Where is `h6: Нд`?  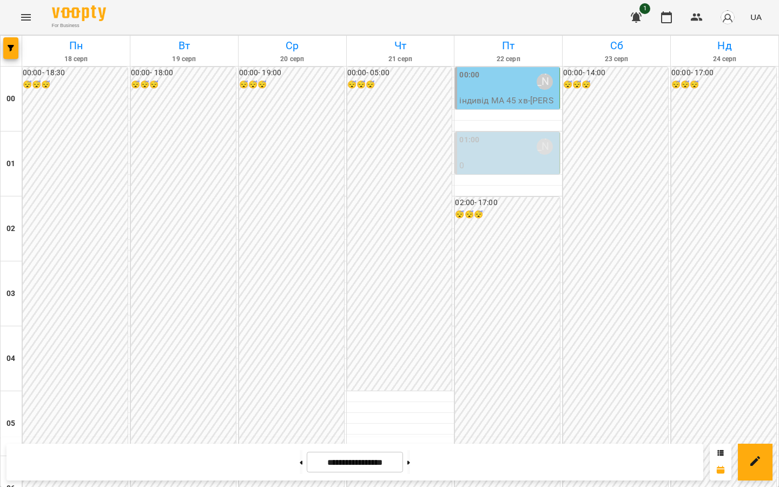 h6: Нд is located at coordinates (724, 45).